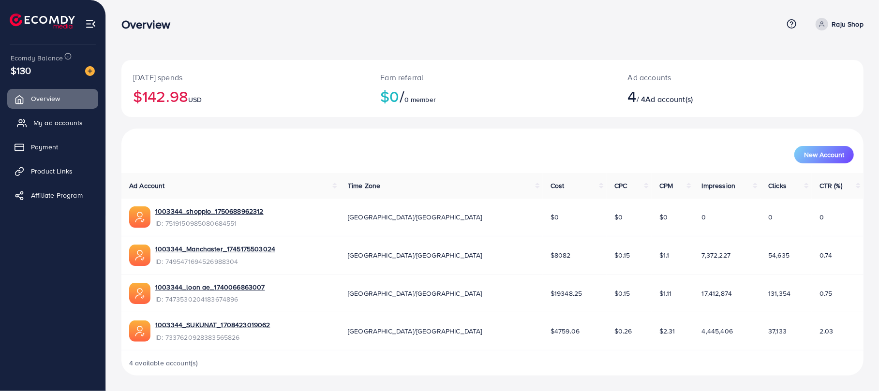 The width and height of the screenshot is (879, 391). Describe the element at coordinates (632, 96) in the screenshot. I see `span: 4` at that location.